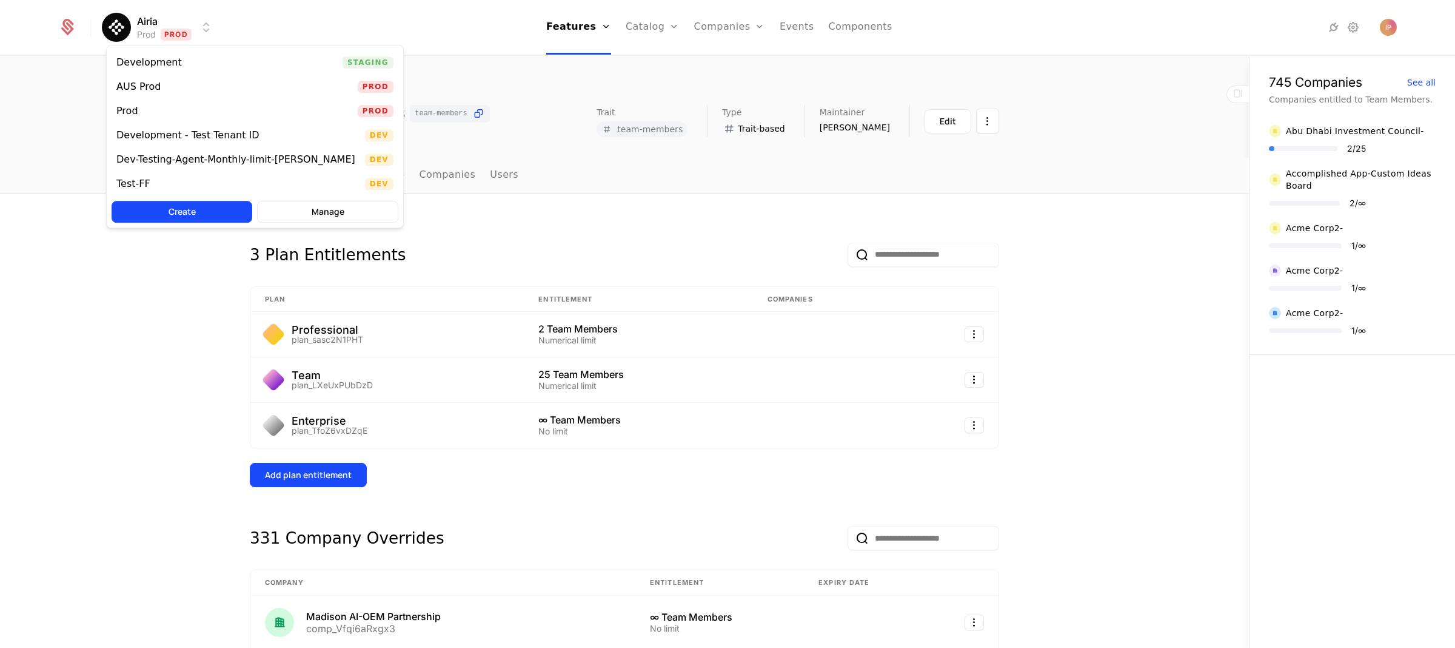 This screenshot has width=1455, height=648. What do you see at coordinates (138, 87) in the screenshot?
I see `div: AUS Prod` at bounding box center [138, 87].